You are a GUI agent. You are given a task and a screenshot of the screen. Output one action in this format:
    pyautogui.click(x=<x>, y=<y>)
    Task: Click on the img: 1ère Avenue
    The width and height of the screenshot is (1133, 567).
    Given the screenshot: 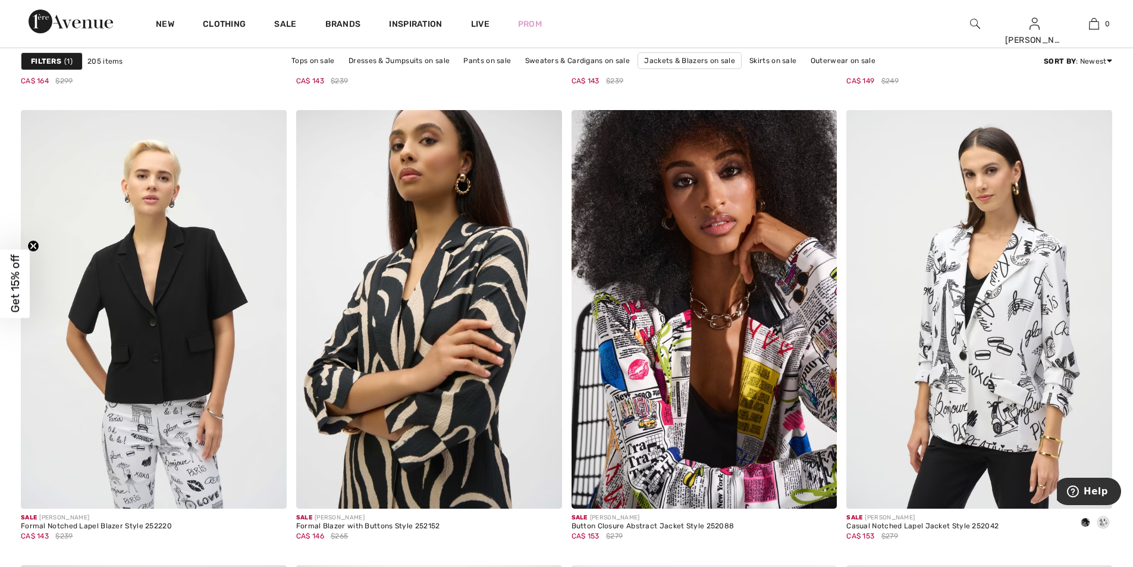 What is the action you would take?
    pyautogui.click(x=71, y=21)
    